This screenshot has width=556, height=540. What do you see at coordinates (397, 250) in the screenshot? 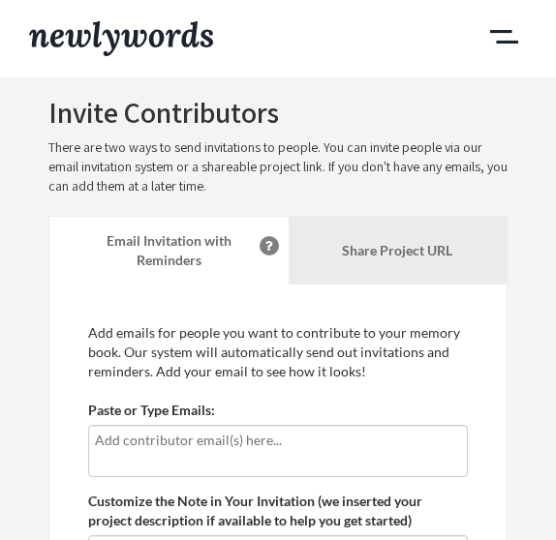
I see `b: Share Project URL` at bounding box center [397, 250].